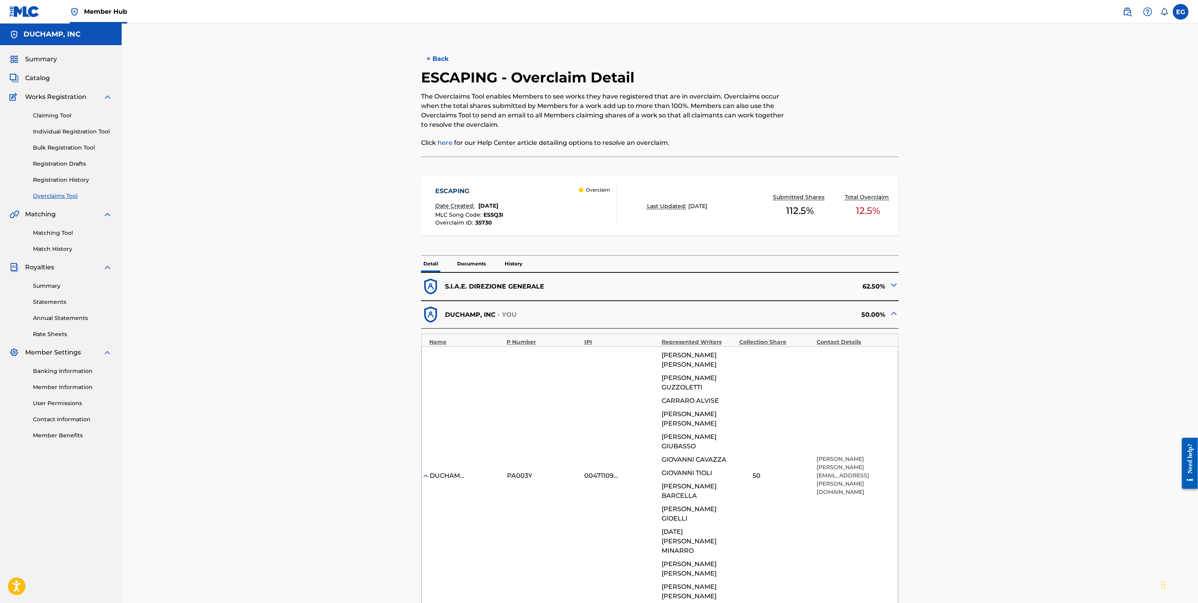  Describe the element at coordinates (52, 34) in the screenshot. I see `h5: DUCHAMP, INC` at that location.